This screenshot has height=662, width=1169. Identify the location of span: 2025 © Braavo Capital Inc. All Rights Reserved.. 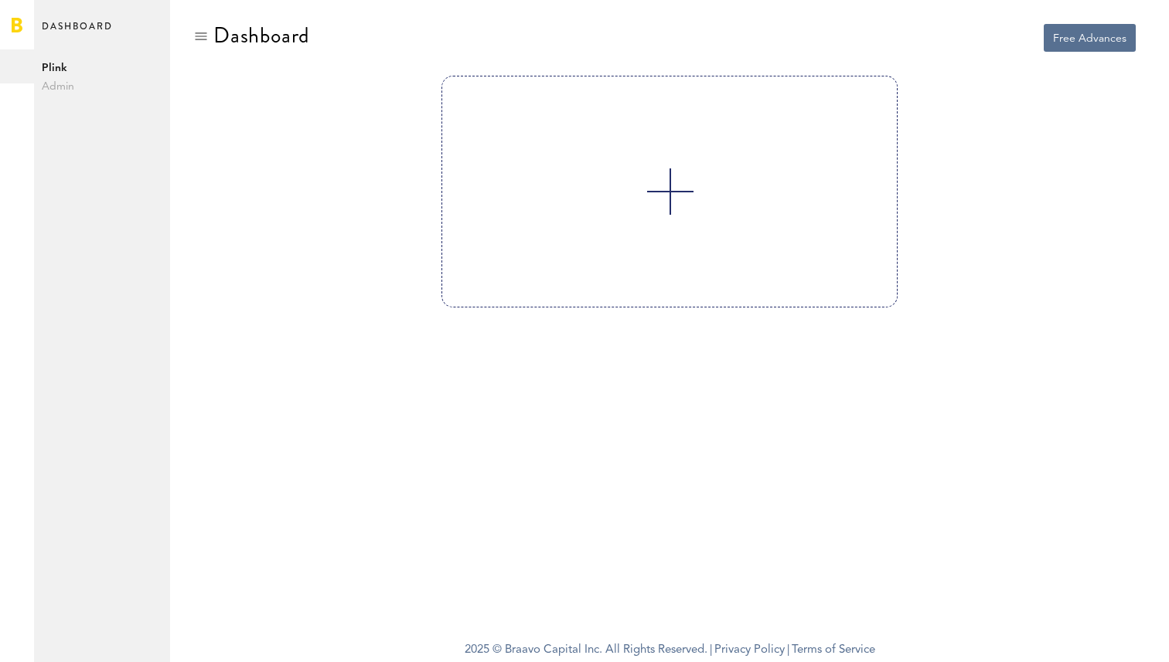
(586, 651).